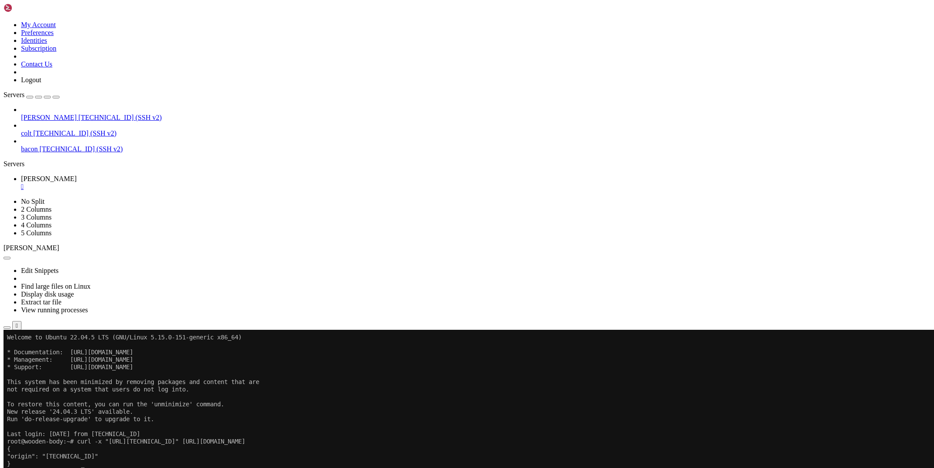  I want to click on img: Shellngn, so click(28, 8).